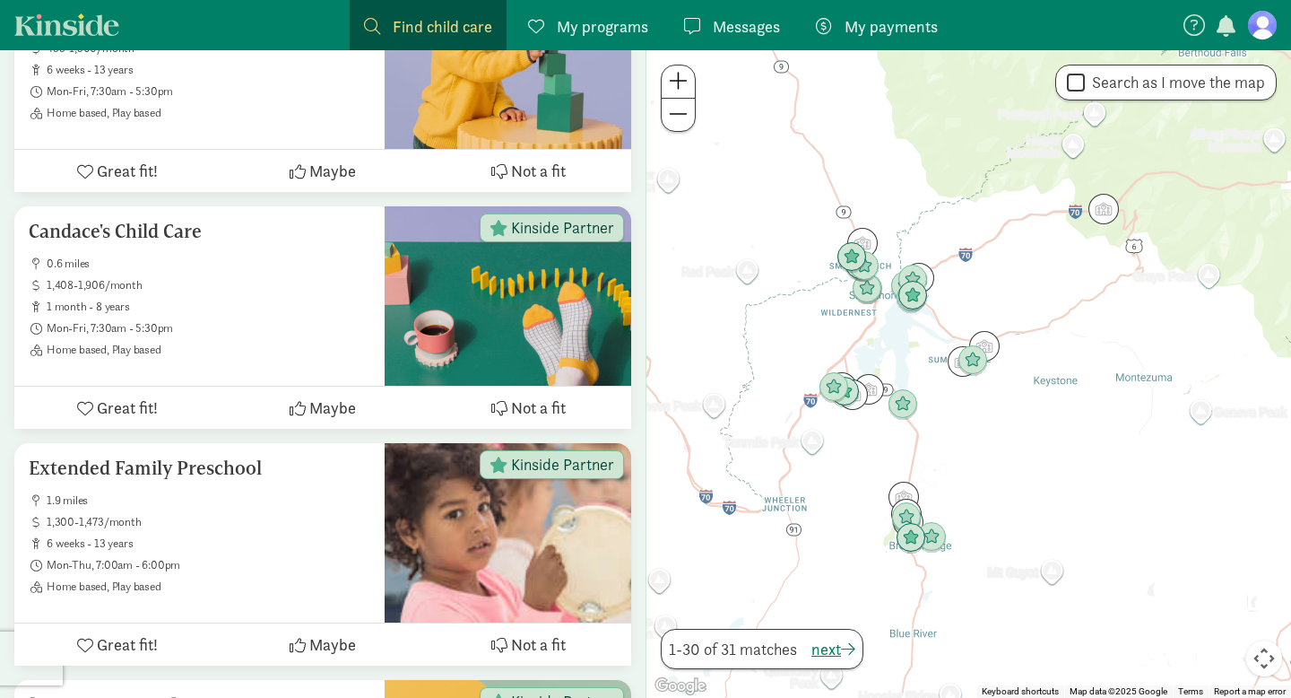 The height and width of the screenshot is (698, 1291). I want to click on button: next, so click(833, 648).